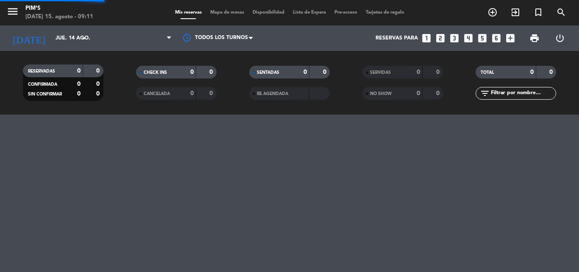  I want to click on i: search, so click(561, 12).